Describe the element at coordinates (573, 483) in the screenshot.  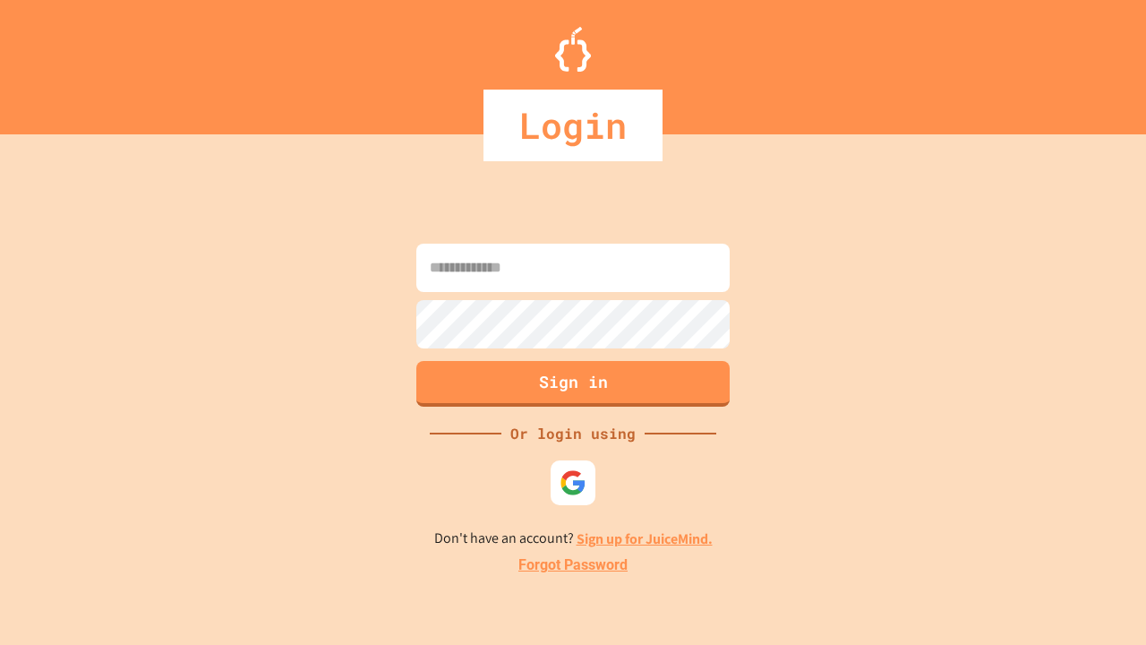
I see `img: google-icon.svg` at that location.